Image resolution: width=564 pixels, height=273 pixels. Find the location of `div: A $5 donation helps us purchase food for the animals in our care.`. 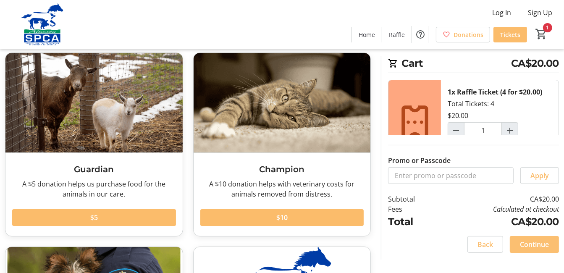

div: A $5 donation helps us purchase food for the animals in our care. is located at coordinates (94, 189).